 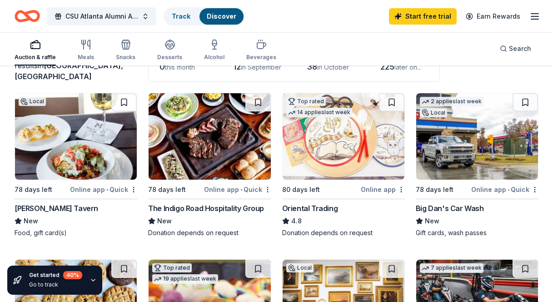 I want to click on button: TrackDiscover, so click(x=204, y=16).